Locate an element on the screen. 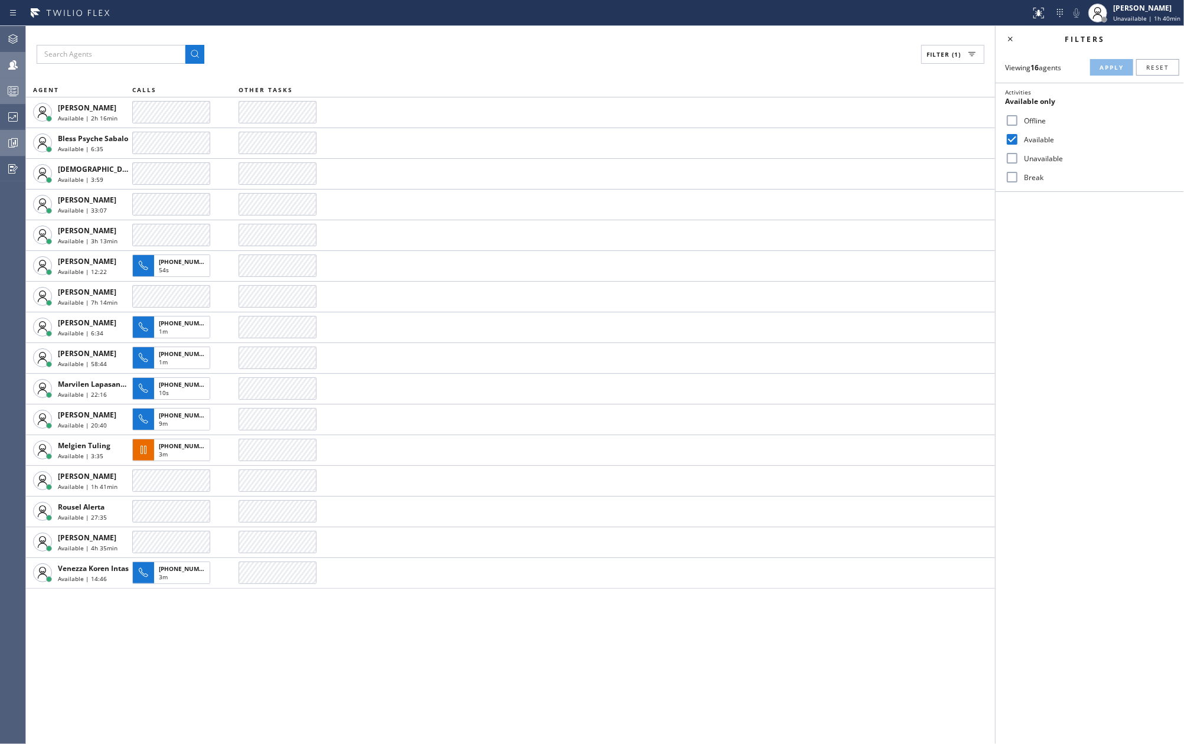 The height and width of the screenshot is (744, 1184). span: 9m is located at coordinates (163, 423).